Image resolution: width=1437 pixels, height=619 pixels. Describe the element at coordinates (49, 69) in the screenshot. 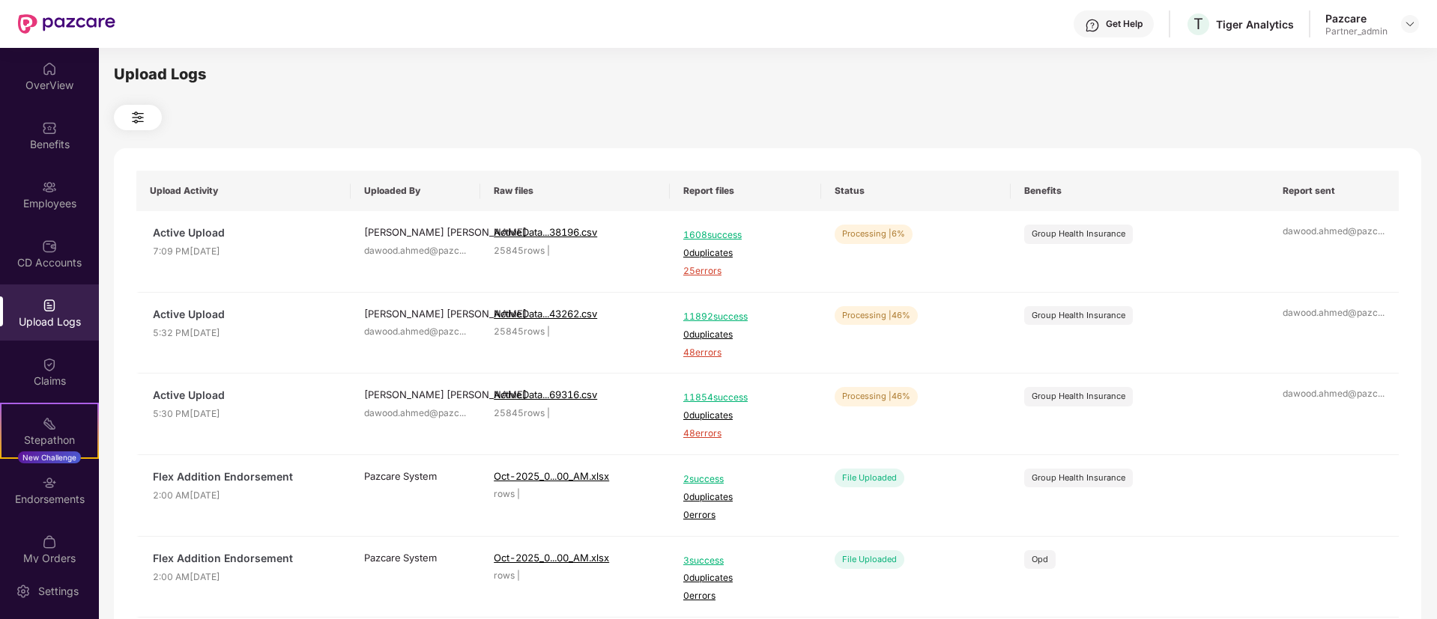

I see `img: svg+xml;base64,PHN2ZyBpZD0iSG9tZSIgeG1sbnM9Imh0dHA6Ly93d3cudzMub3JnLzIwMDAvc3ZnIiB3aWR0aD0iMjAiIG...` at that location.